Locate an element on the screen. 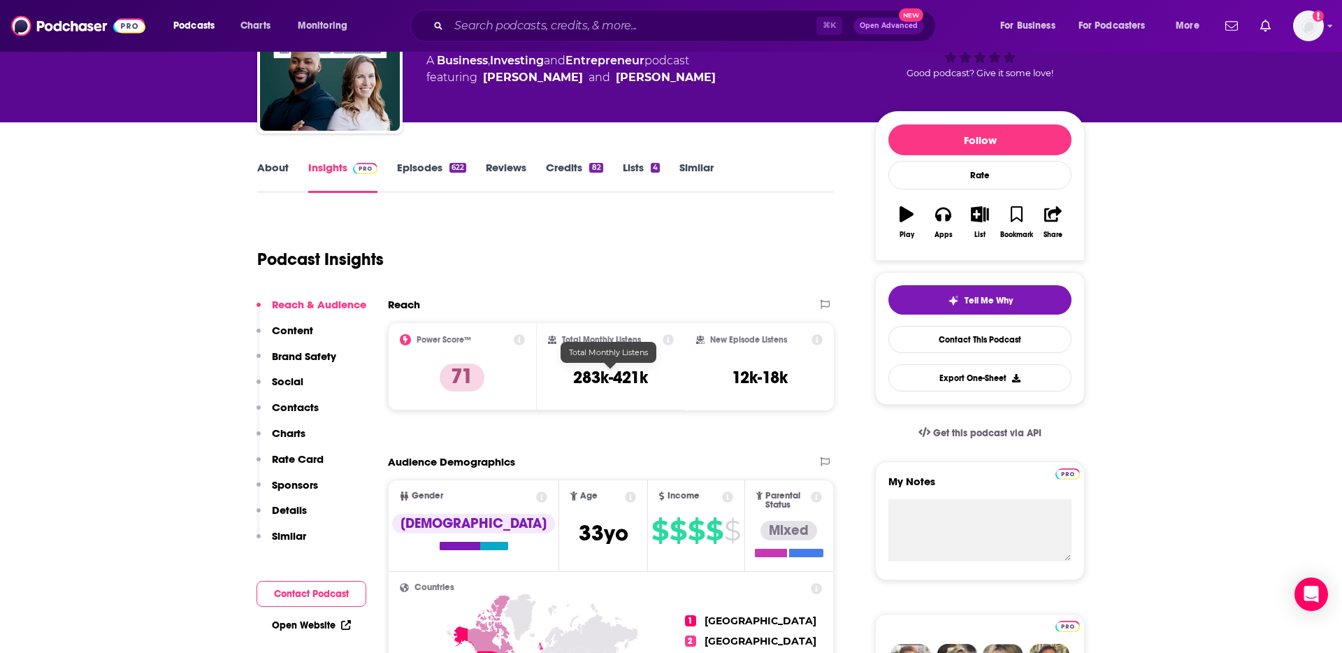 Image resolution: width=1342 pixels, height=653 pixels. a: InsightsPodchaser Pro is located at coordinates (343, 177).